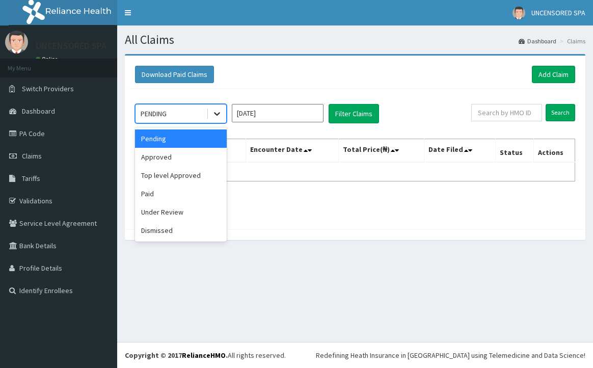 The image size is (593, 368). What do you see at coordinates (514, 151) in the screenshot?
I see `th: Status` at bounding box center [514, 151].